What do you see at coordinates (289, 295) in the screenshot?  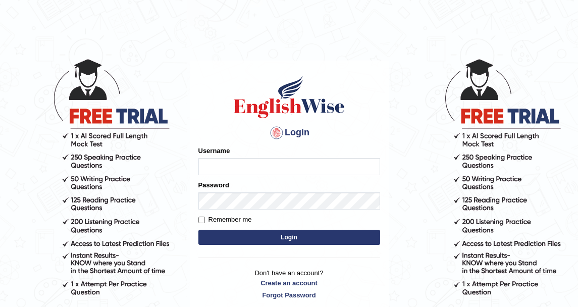 I see `a: Forgot Password` at bounding box center [289, 295].